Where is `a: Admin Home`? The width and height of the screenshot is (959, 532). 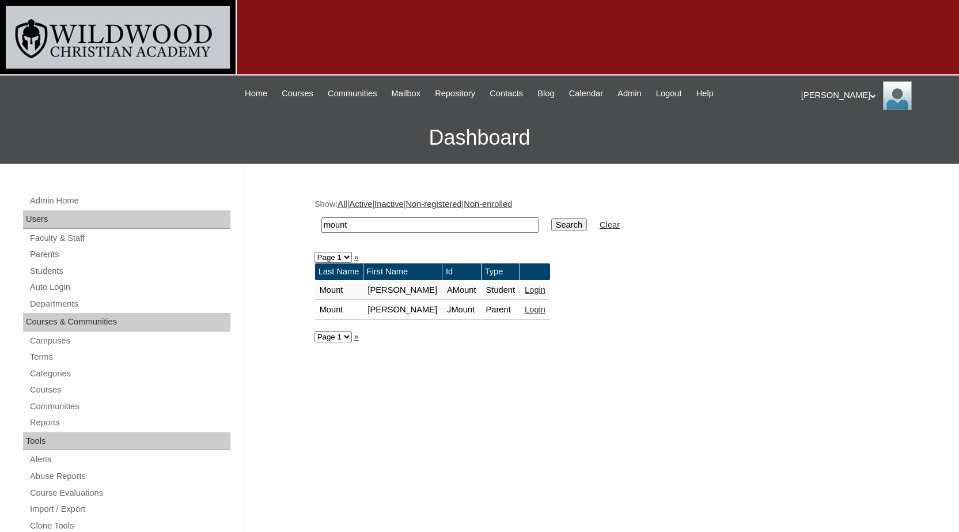
a: Admin Home is located at coordinates (130, 200).